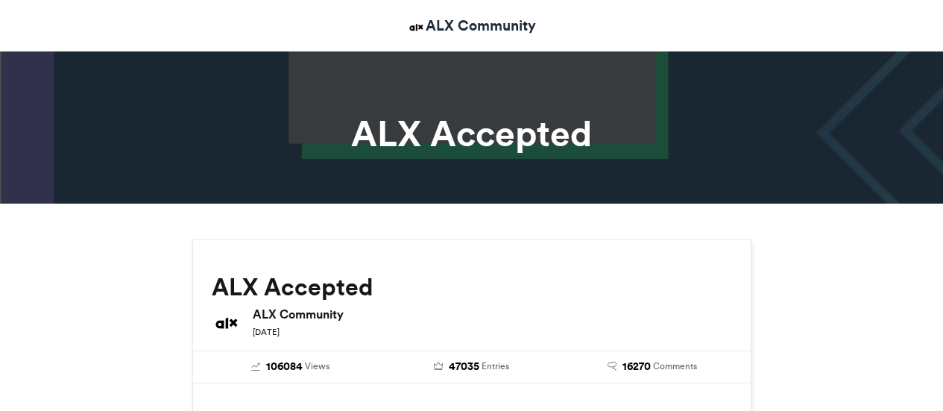 This screenshot has height=411, width=943. What do you see at coordinates (495, 366) in the screenshot?
I see `span: Entries` at bounding box center [495, 366].